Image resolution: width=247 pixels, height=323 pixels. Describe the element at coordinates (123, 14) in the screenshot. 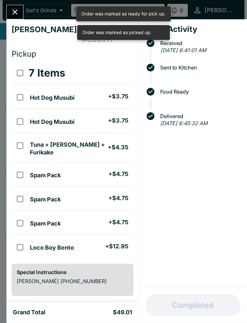

I see `div: Order was marked as ready for pick up.` at that location.